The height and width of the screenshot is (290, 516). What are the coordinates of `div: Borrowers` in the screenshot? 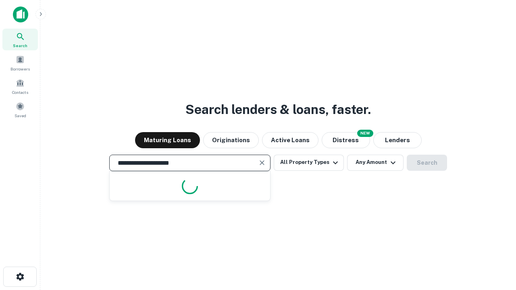 It's located at (20, 63).